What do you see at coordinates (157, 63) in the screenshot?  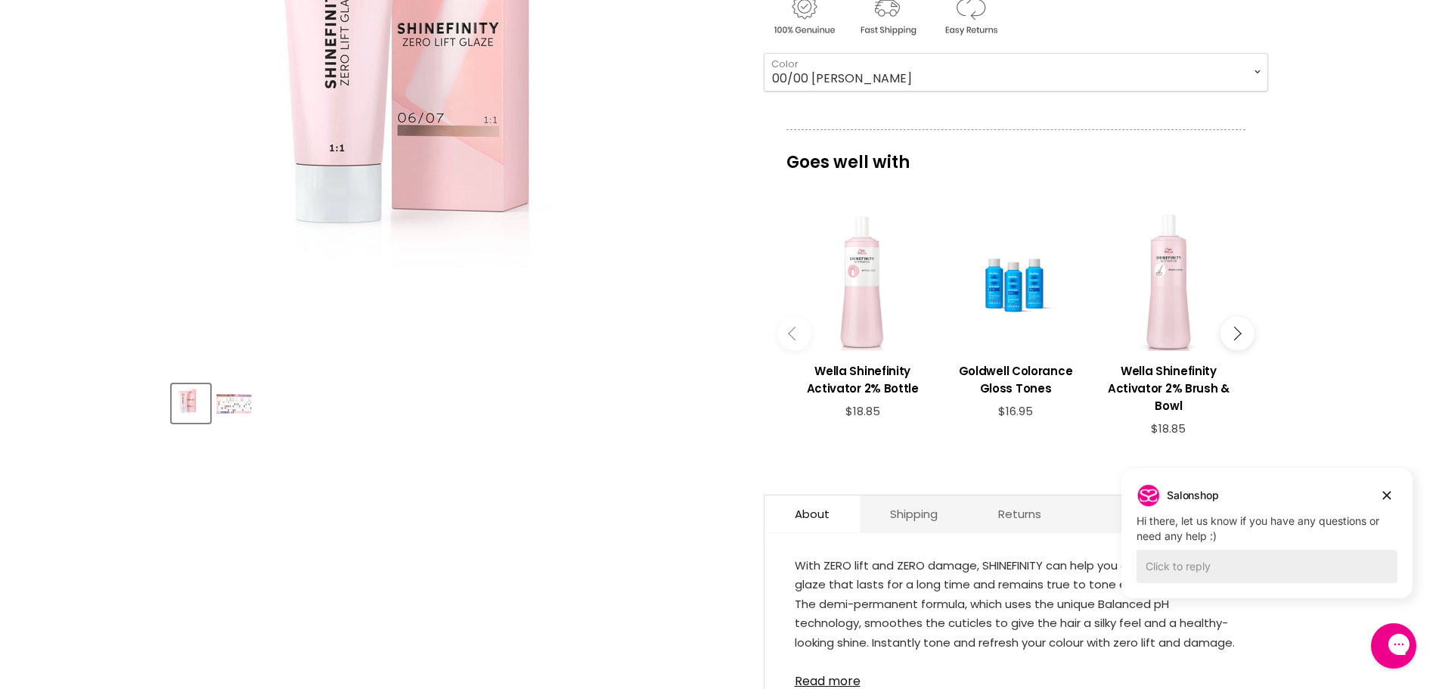 I see `div: Hi there, let us know if you have any questions or need any help :)` at bounding box center [157, 63].